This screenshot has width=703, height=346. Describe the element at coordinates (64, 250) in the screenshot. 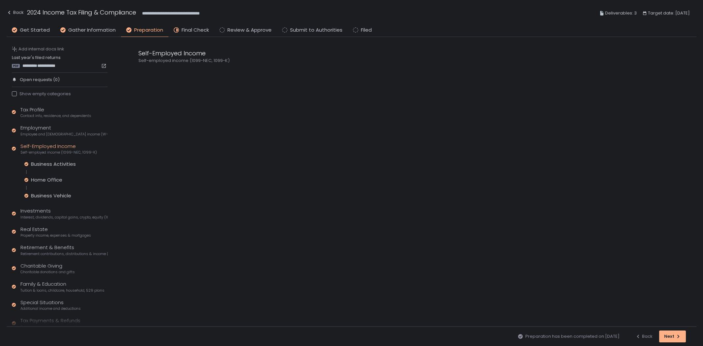

I see `div: Retirement & Benefits` at that location.